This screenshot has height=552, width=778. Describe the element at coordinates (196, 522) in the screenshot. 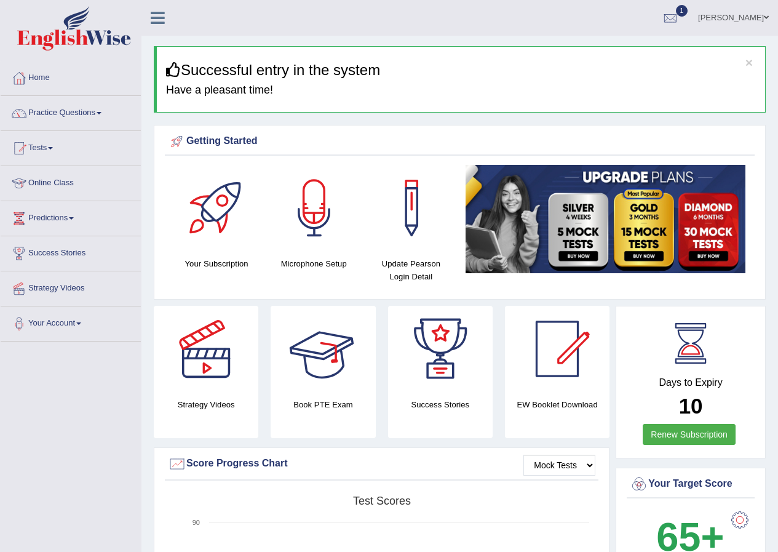

I see `text: 90` at that location.